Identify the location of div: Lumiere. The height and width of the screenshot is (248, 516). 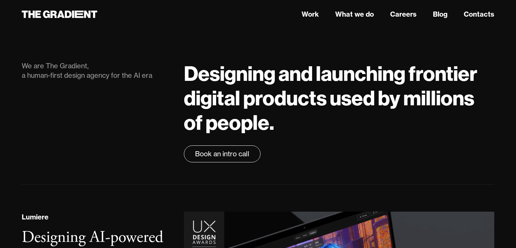
(35, 217).